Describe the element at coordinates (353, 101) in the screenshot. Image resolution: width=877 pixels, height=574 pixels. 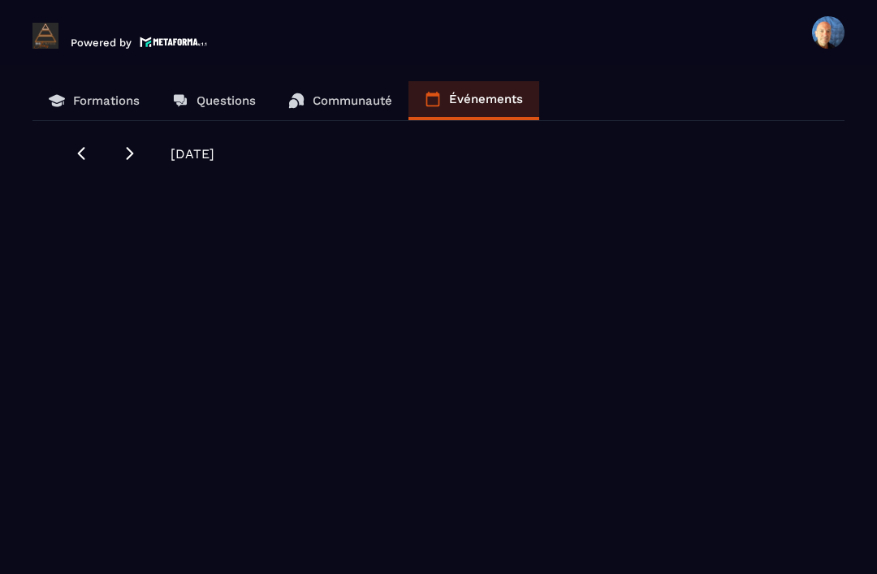
I see `p: Communauté` at that location.